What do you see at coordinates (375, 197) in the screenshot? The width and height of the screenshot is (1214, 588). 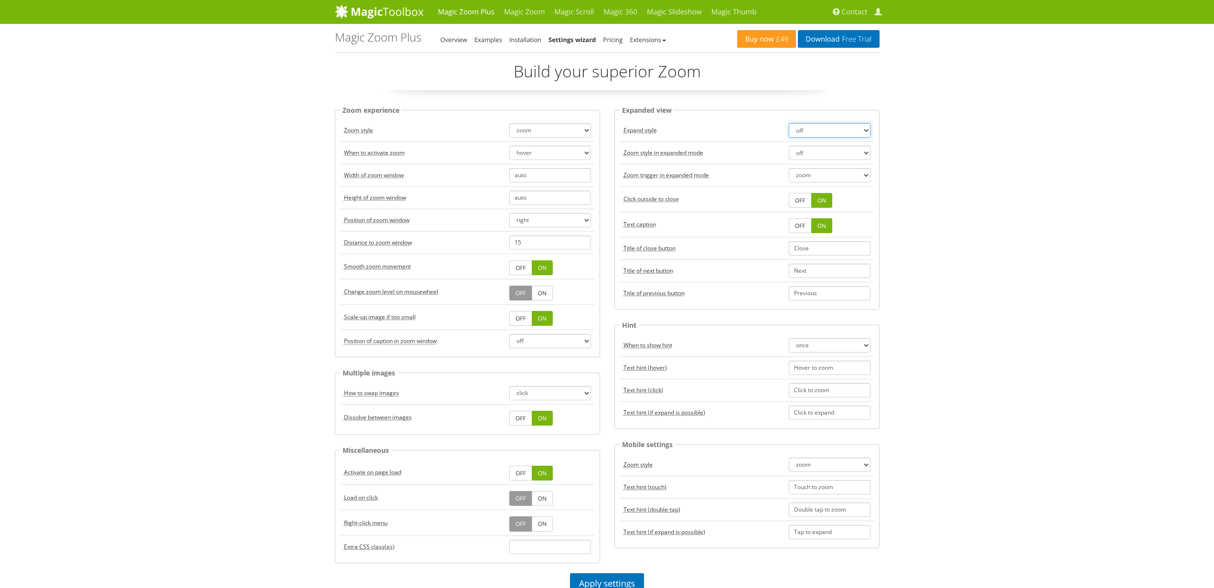 I see `acronym: zoomHeight, default: auto` at bounding box center [375, 197].